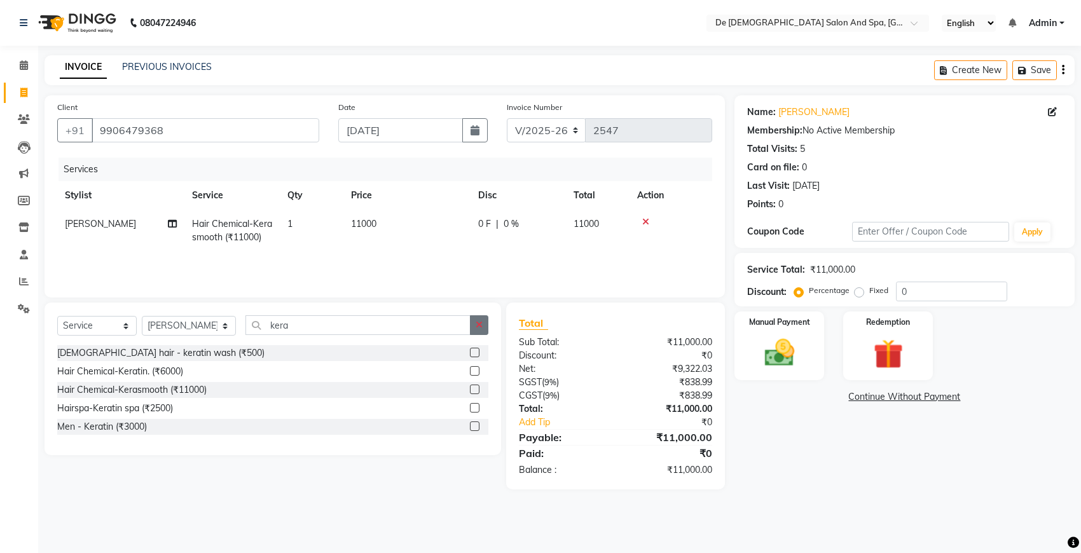 The width and height of the screenshot is (1081, 553). Describe the element at coordinates (904, 130) in the screenshot. I see `div: No Active Membership` at that location.